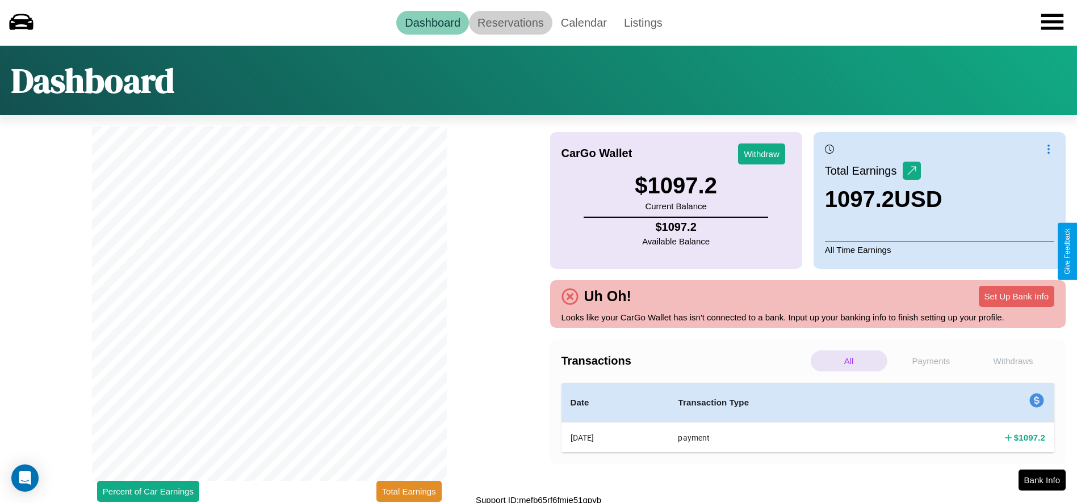  What do you see at coordinates (863, 171) in the screenshot?
I see `p: Total Earnings` at bounding box center [863, 171].